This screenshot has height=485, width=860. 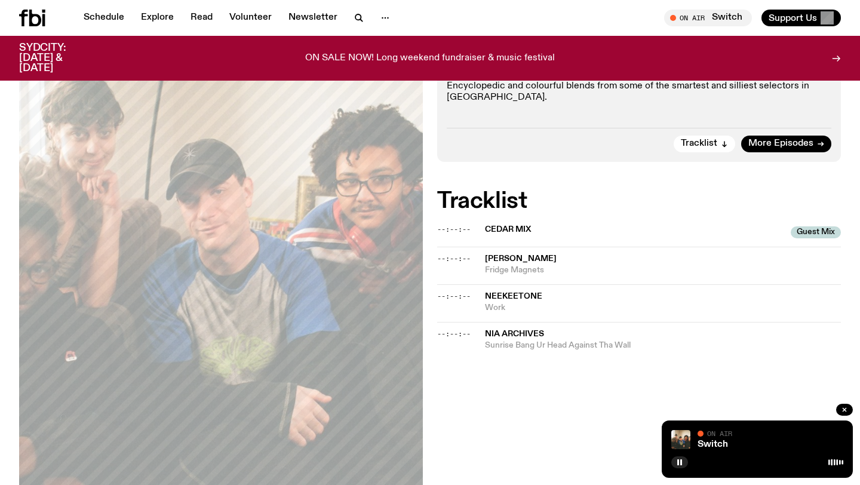 I want to click on span: More Episodes, so click(x=780, y=143).